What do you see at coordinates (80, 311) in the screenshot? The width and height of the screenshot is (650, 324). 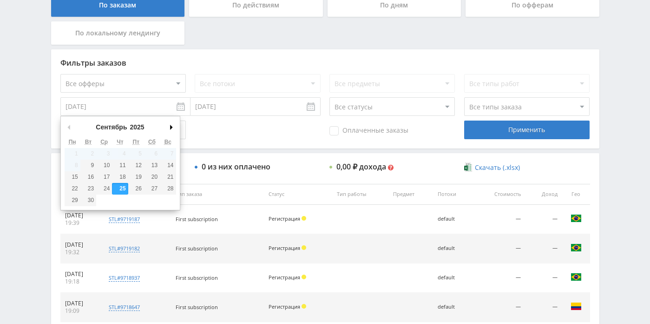 I see `div: 19:09` at bounding box center [80, 311].